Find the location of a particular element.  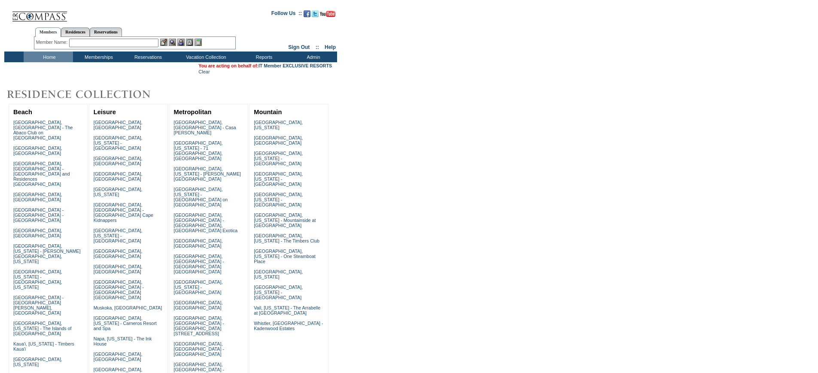

a: Residences is located at coordinates (75, 32).